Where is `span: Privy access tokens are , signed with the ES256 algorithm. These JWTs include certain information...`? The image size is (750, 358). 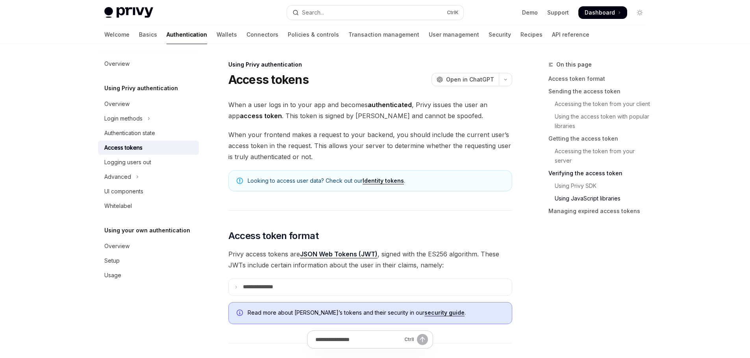
span: Privy access tokens are , signed with the ES256 algorithm. These JWTs include certain information... is located at coordinates (370, 260).